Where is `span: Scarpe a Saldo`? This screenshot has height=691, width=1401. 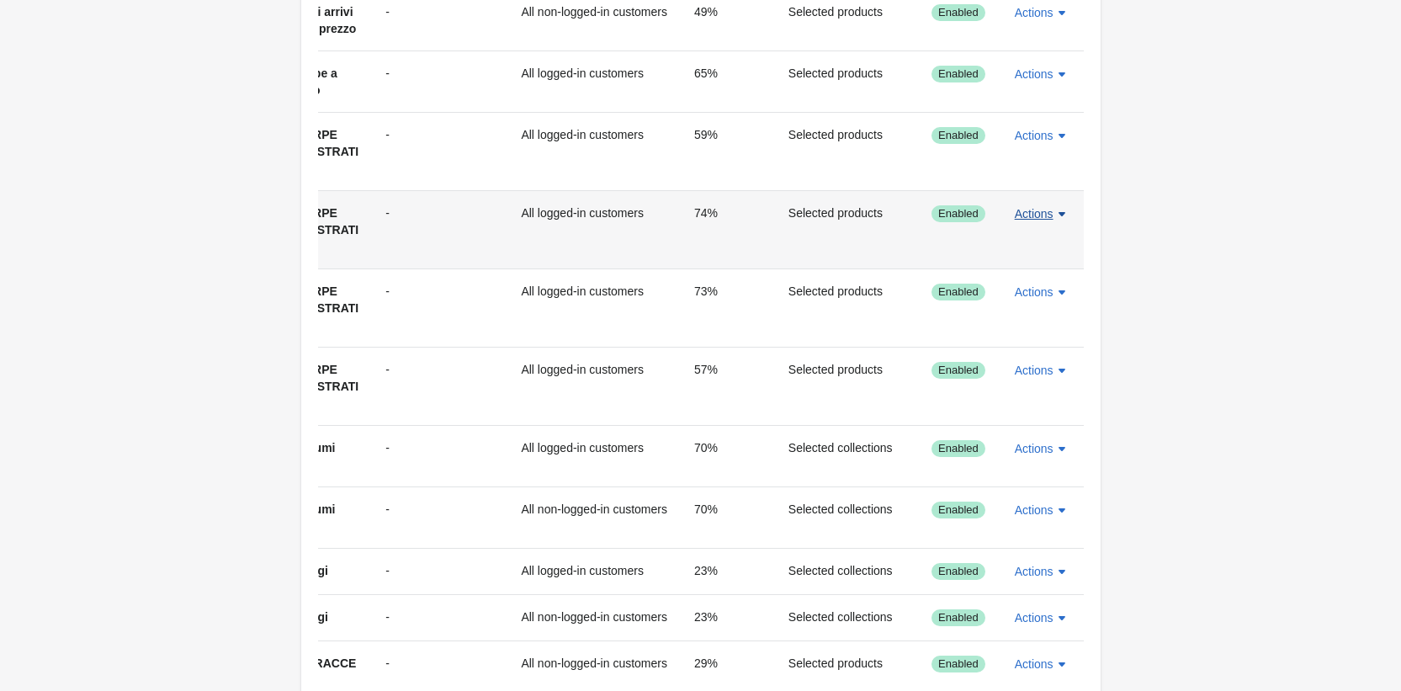
span: Scarpe a Saldo is located at coordinates (313, 82).